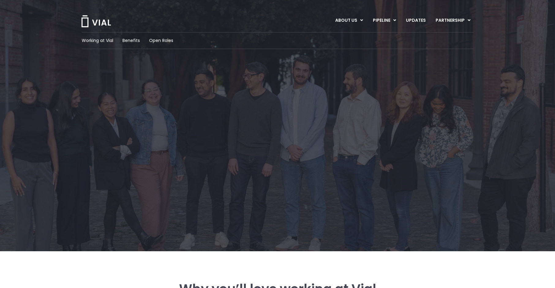  I want to click on span: Open Roles, so click(161, 40).